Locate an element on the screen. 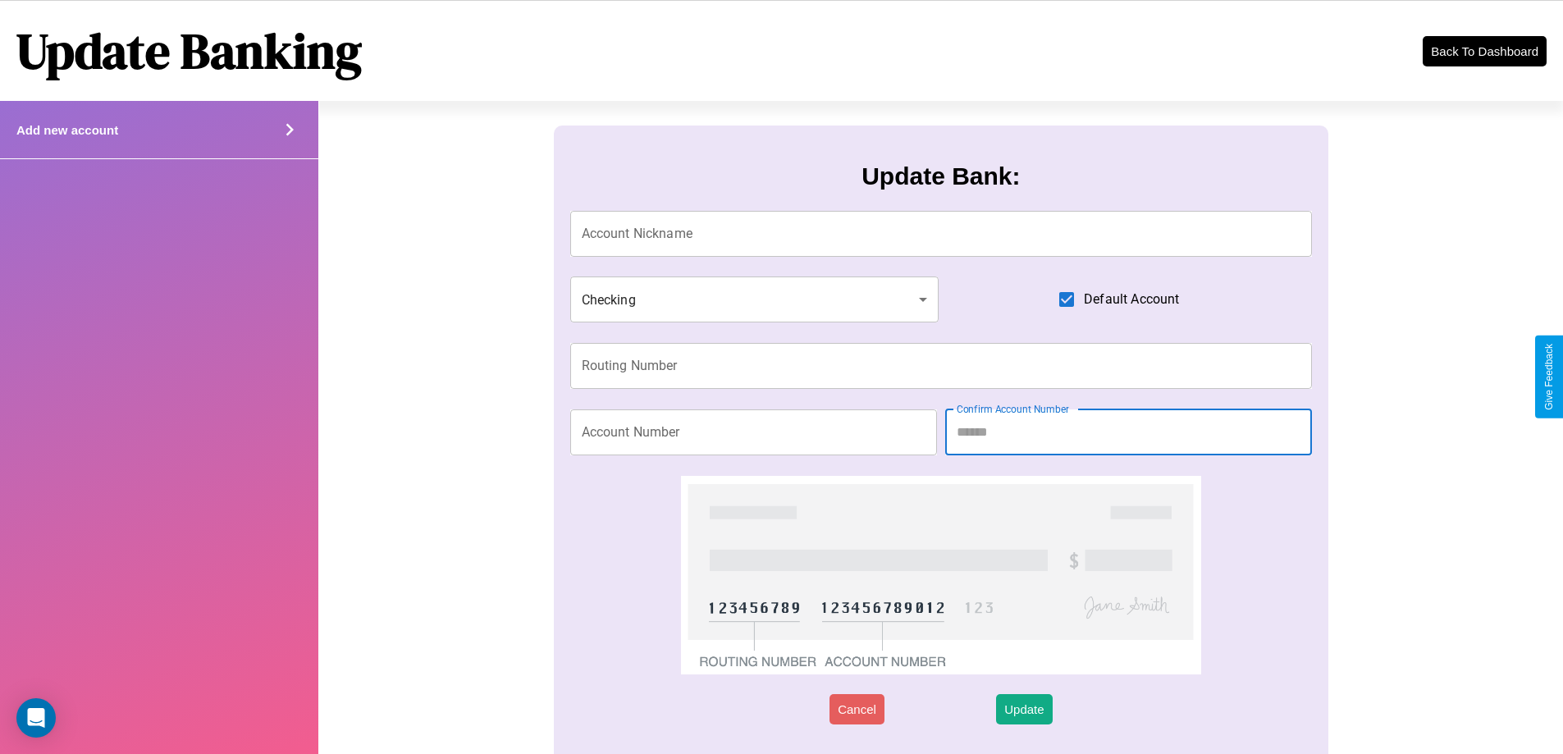 This screenshot has width=1563, height=754. div: Give Feedback is located at coordinates (1549, 377).